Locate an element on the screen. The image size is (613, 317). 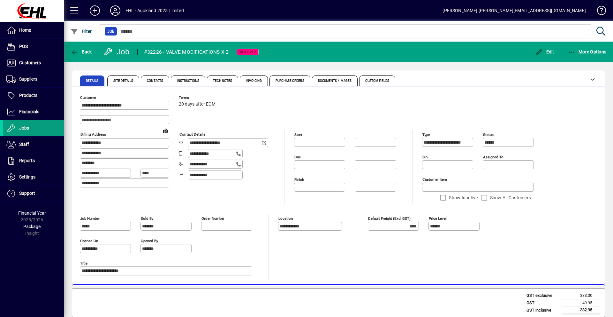
span: Instructions is located at coordinates (188, 81).